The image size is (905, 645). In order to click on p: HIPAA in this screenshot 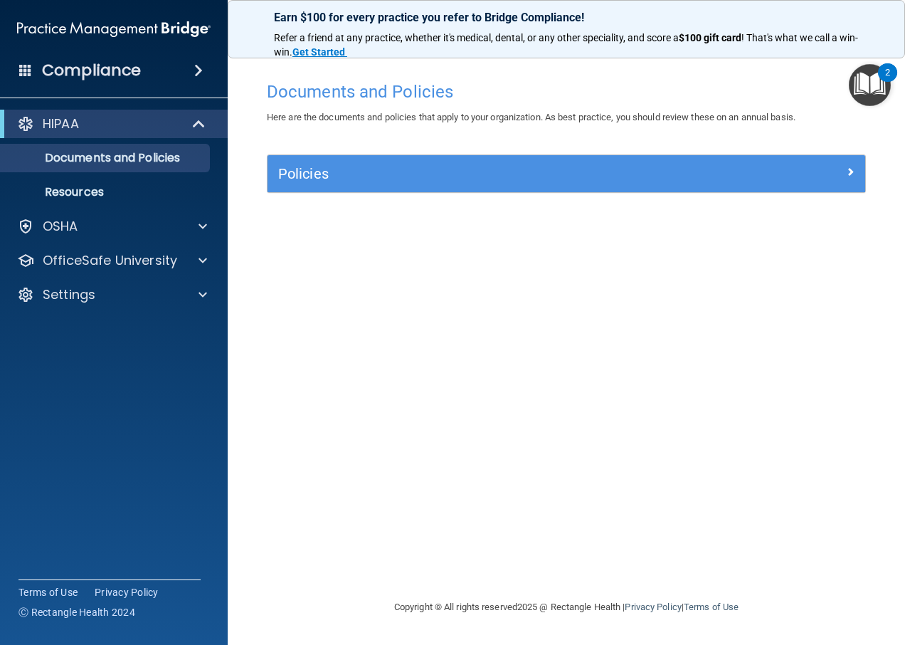, I will do `click(61, 124)`.